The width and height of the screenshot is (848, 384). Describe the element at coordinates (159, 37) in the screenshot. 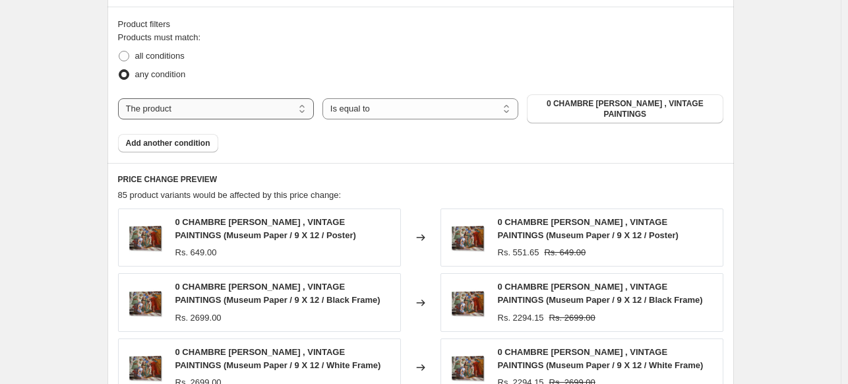

I see `span: Products must match:` at that location.